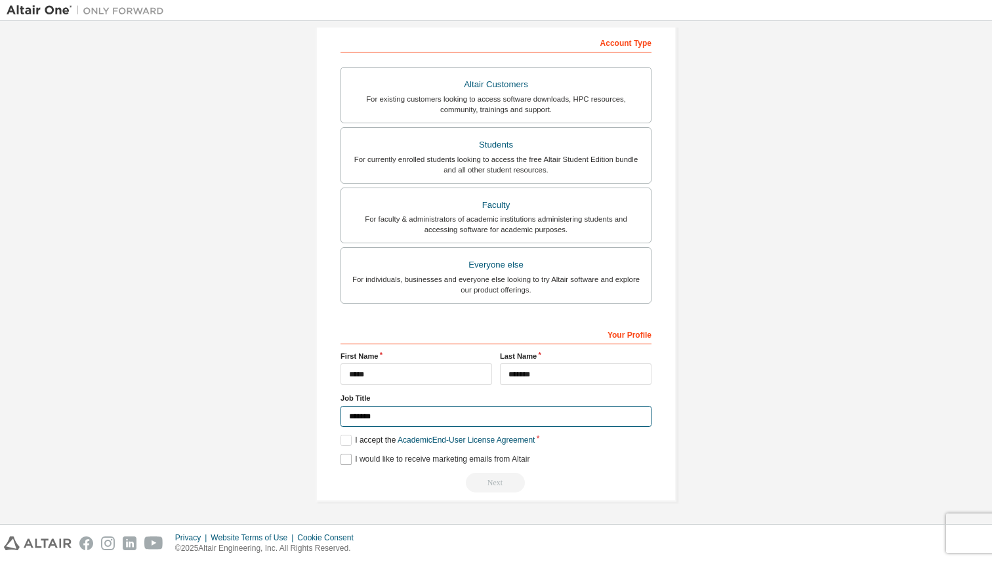  What do you see at coordinates (496, 398) in the screenshot?
I see `label: Job Title` at bounding box center [496, 398].